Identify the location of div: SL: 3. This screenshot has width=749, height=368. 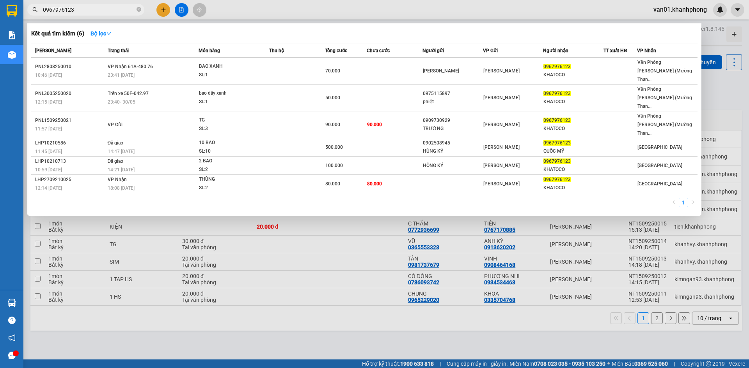
(228, 129).